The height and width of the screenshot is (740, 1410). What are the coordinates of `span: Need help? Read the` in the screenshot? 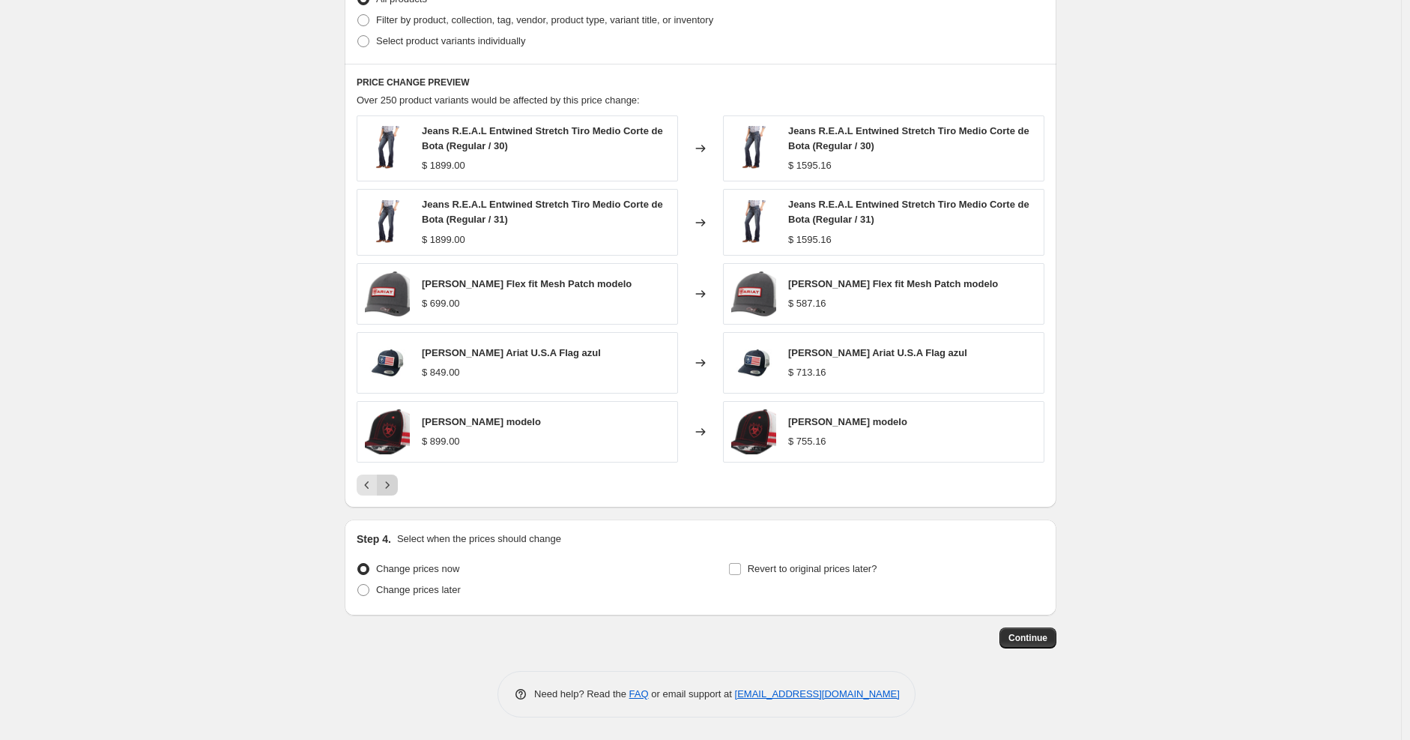 It's located at (581, 693).